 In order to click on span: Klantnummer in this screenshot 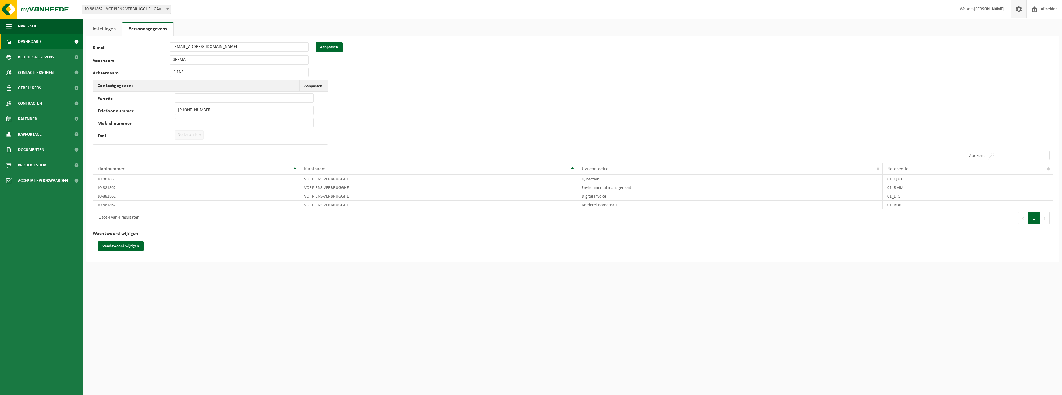, I will do `click(111, 169)`.